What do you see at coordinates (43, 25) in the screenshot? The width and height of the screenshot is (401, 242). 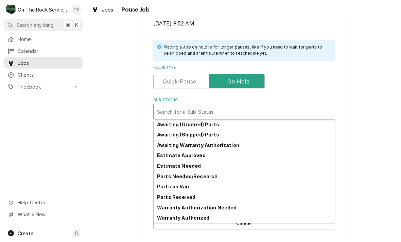 I see `button: Search anything⌘K` at bounding box center [43, 25].